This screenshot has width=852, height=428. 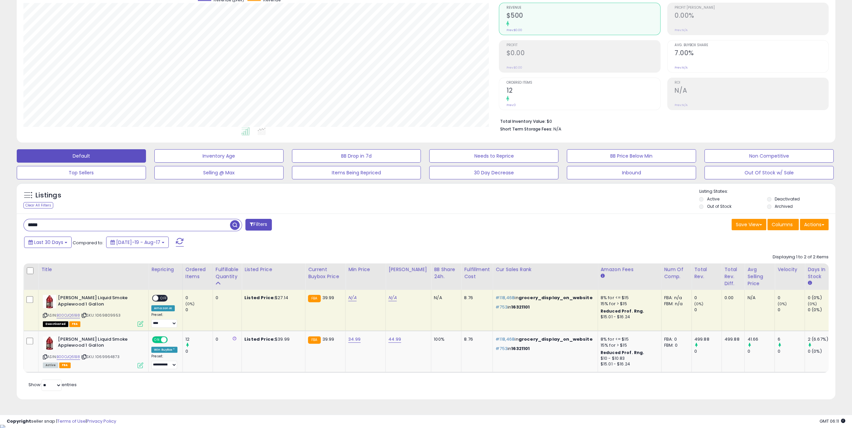 What do you see at coordinates (583, 91) in the screenshot?
I see `h2: 12` at bounding box center [583, 91].